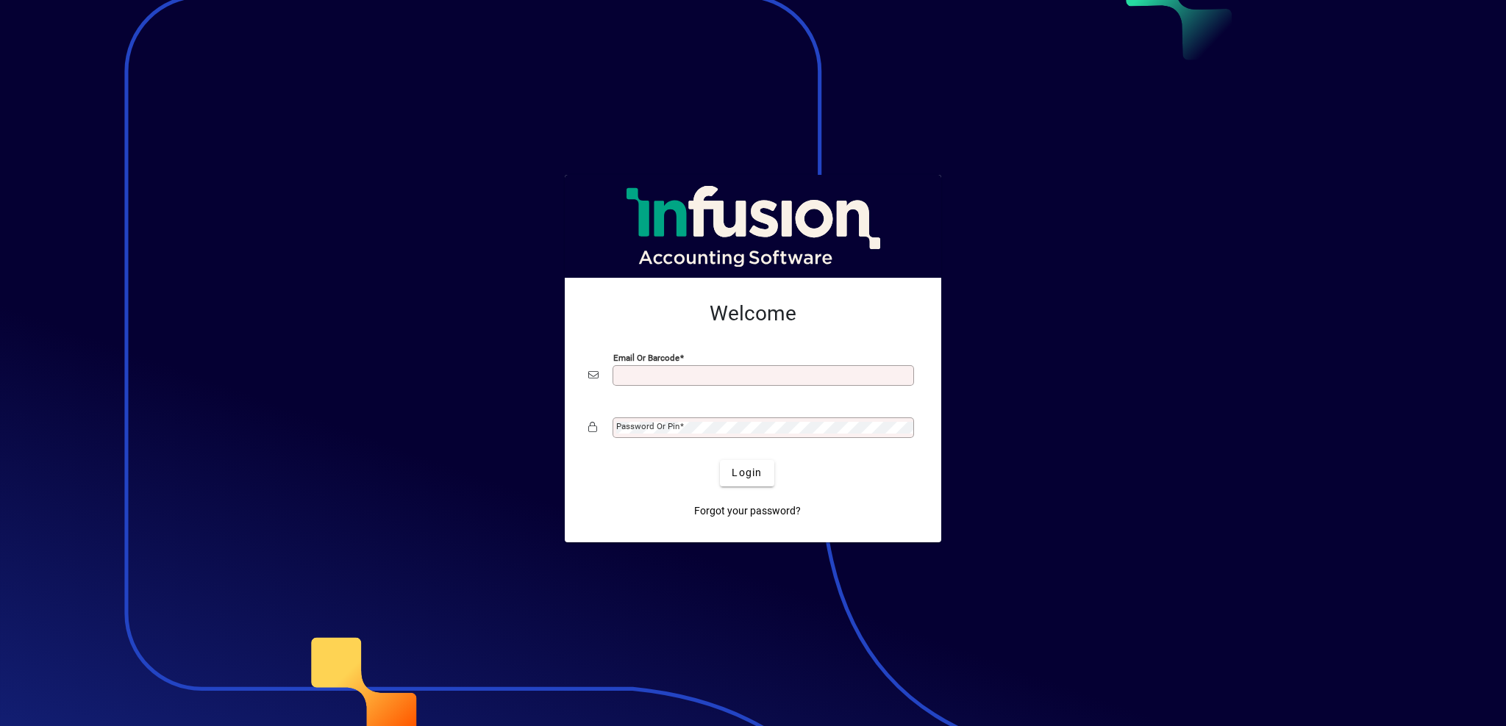 The height and width of the screenshot is (726, 1506). Describe the element at coordinates (747, 512) in the screenshot. I see `a: Forgot your password?` at that location.